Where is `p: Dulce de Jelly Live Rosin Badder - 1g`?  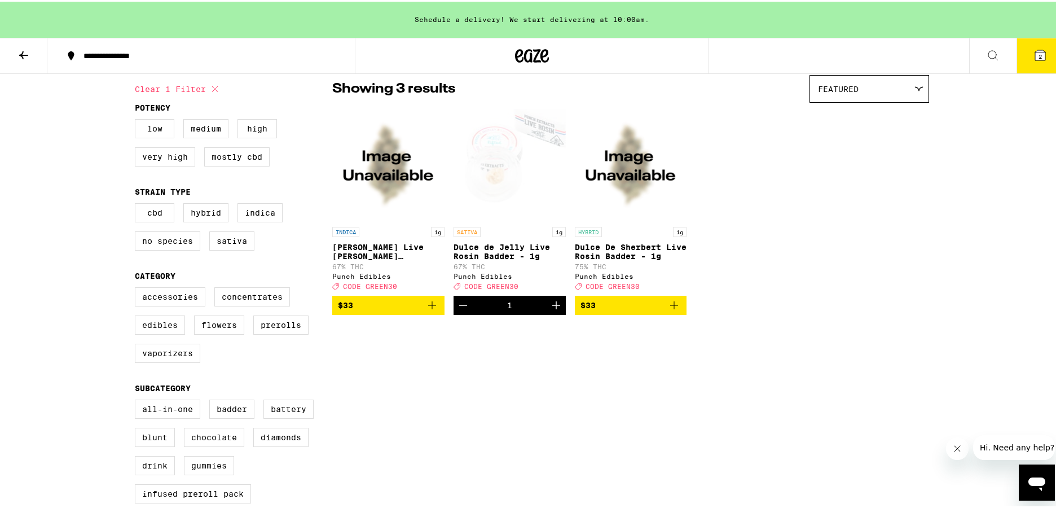 p: Dulce de Jelly Live Rosin Badder - 1g is located at coordinates (509, 250).